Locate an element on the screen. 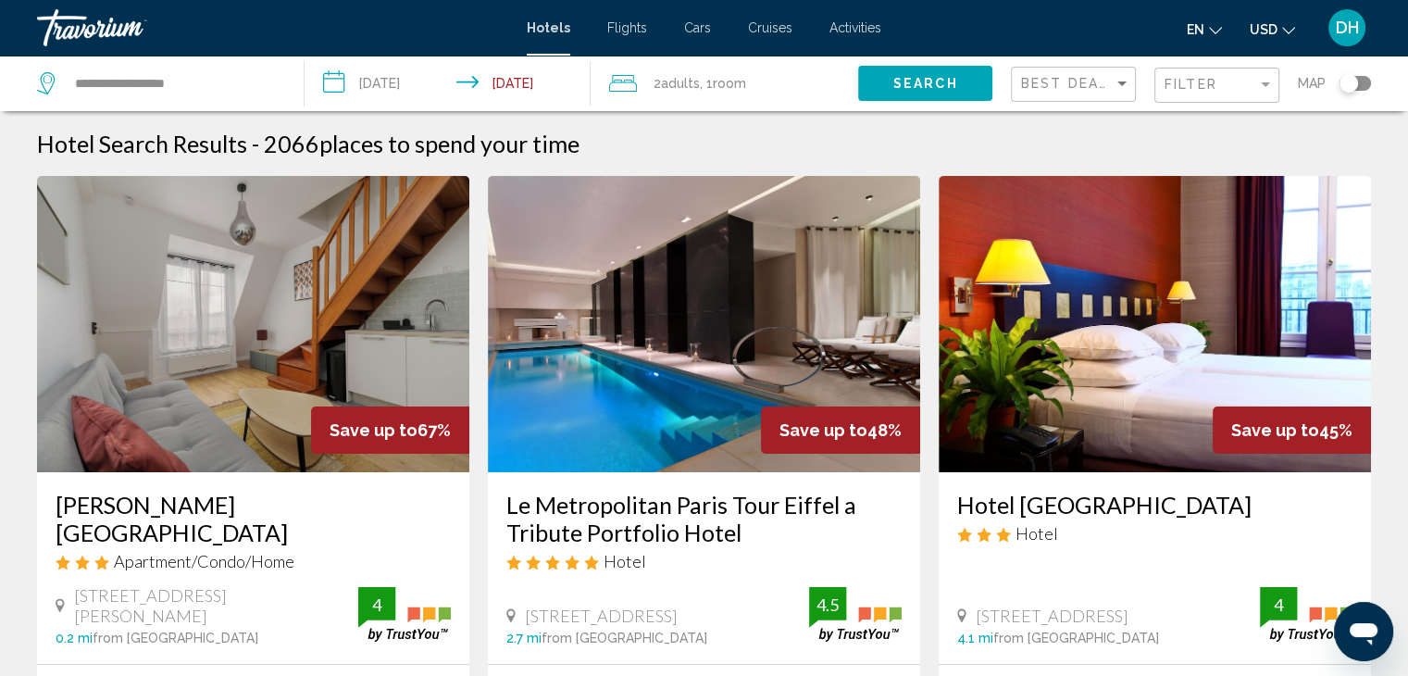  span: Cruises is located at coordinates (770, 28).